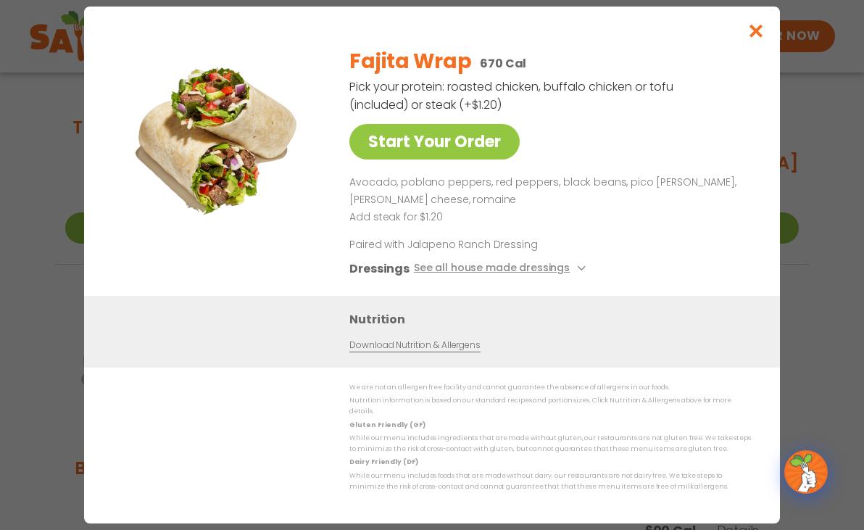 The image size is (864, 530). What do you see at coordinates (550, 406) in the screenshot?
I see `p: Nutrition information is based on our standard recipes and portion sizes. Click Nutrition & Aller...` at bounding box center [550, 406].